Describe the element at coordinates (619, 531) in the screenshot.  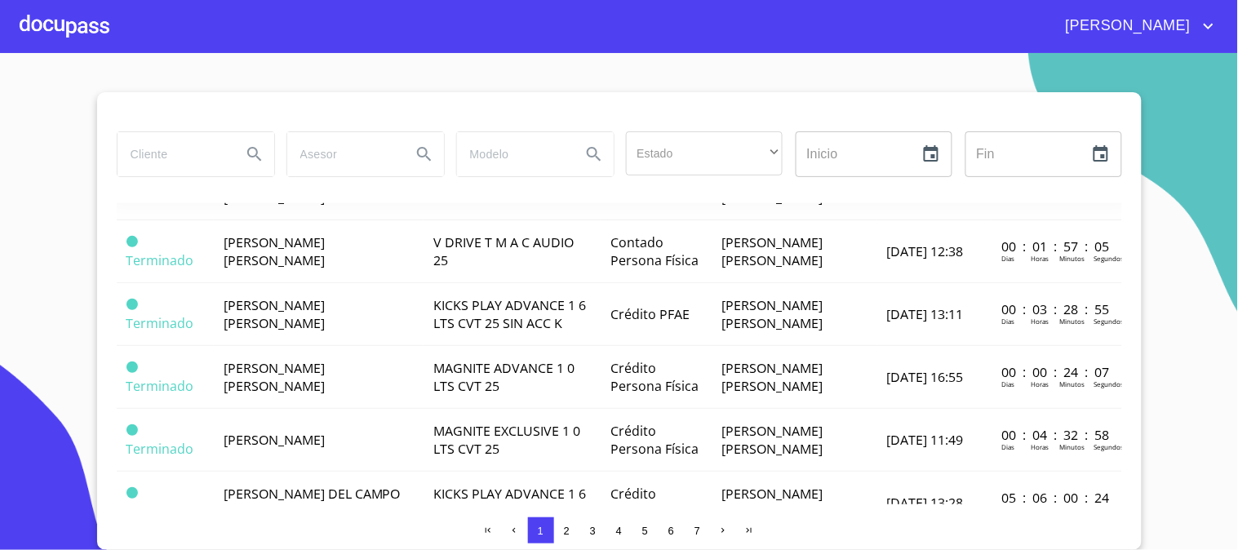
I see `span: 4` at that location.